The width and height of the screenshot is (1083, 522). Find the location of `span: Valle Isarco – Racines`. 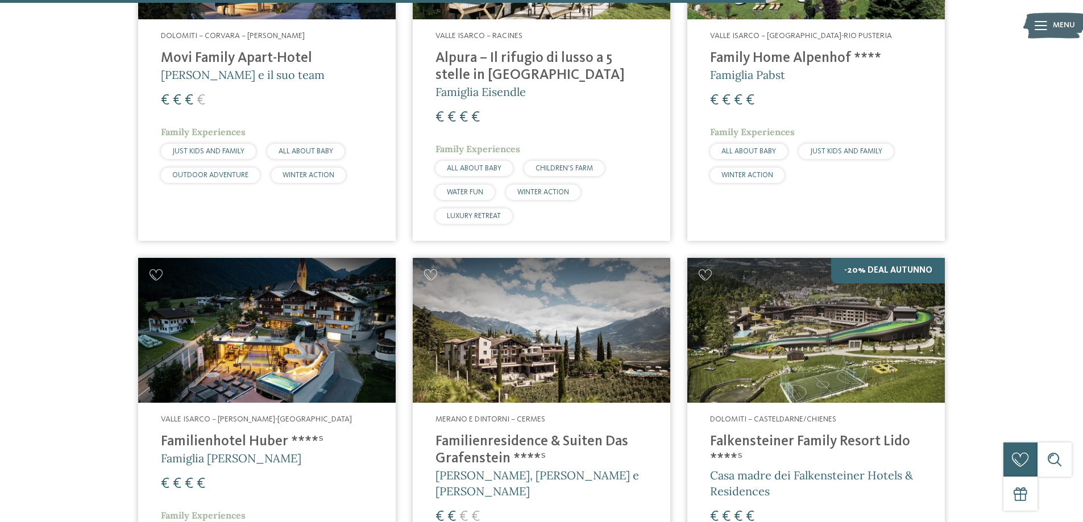

span: Valle Isarco – Racines is located at coordinates (479, 36).